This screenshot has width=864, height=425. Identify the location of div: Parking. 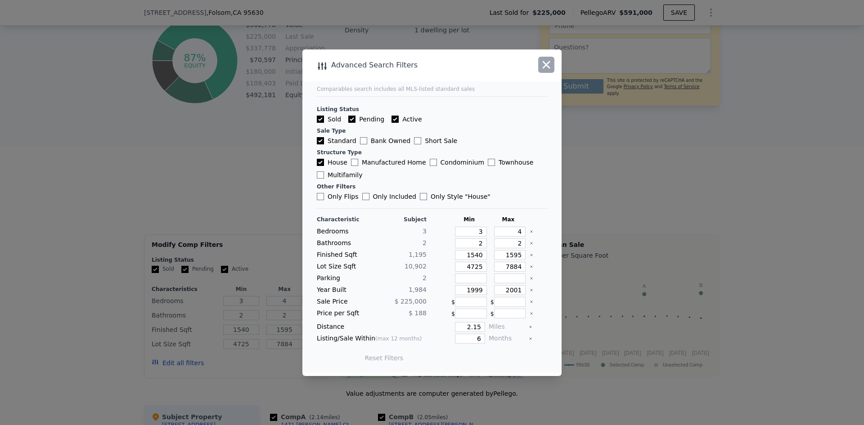
(343, 279).